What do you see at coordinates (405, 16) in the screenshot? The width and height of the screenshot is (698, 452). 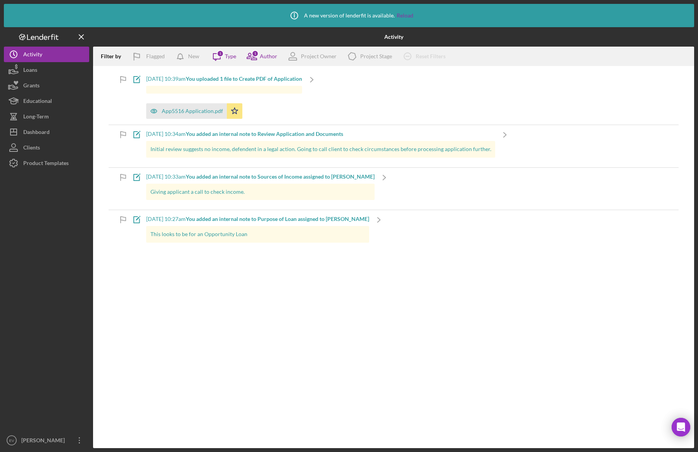 I see `a: Reload` at bounding box center [405, 16].